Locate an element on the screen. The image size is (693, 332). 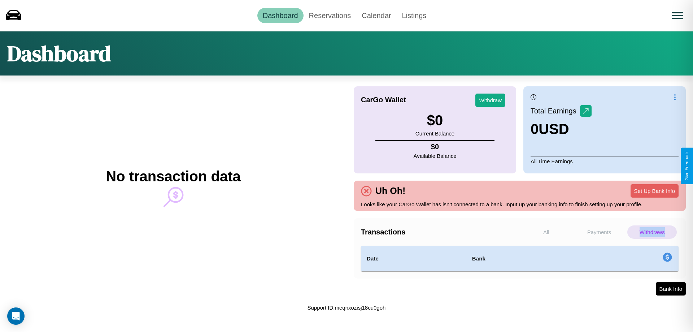
p: All Time Earnings is located at coordinates (605, 161).